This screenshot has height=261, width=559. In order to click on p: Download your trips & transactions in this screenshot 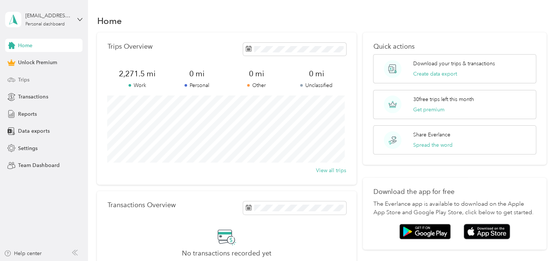, I will do `click(454, 63)`.